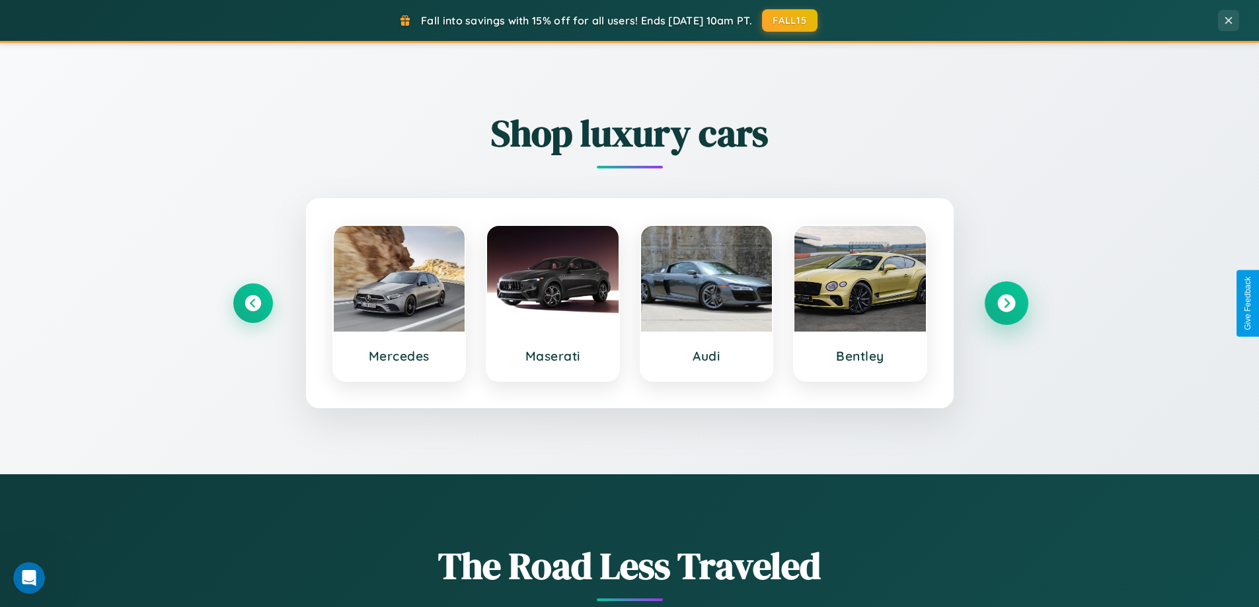 Image resolution: width=1259 pixels, height=607 pixels. What do you see at coordinates (1247, 303) in the screenshot?
I see `div: Give Feedback` at bounding box center [1247, 303].